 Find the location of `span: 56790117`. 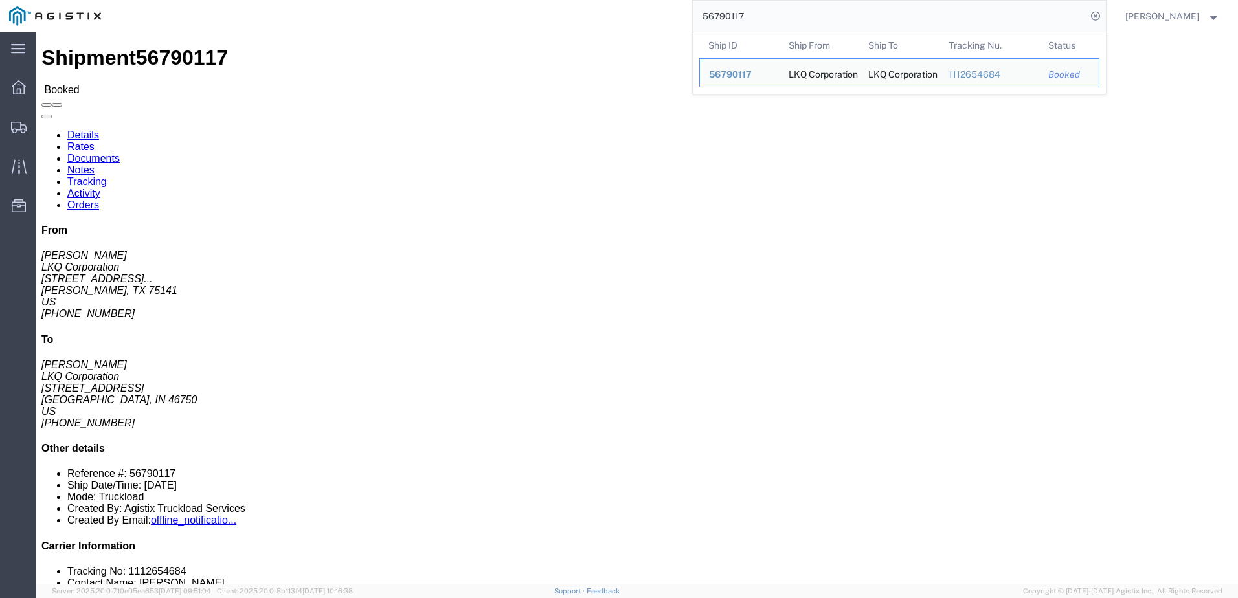

span: 56790117 is located at coordinates (730, 74).